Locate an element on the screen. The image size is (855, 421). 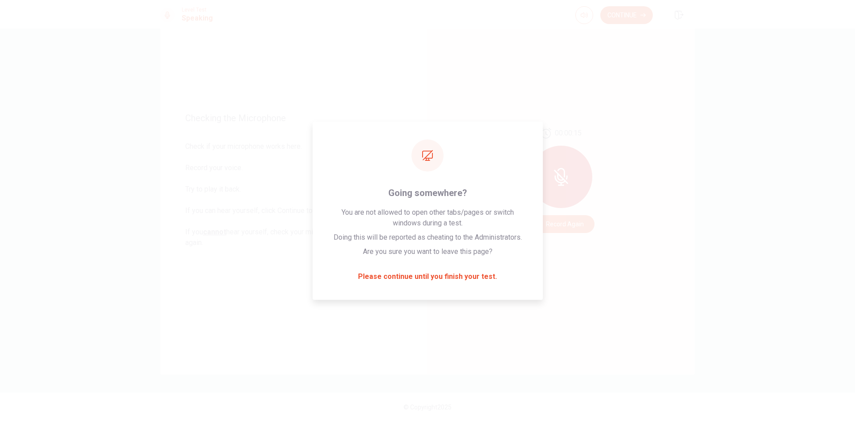
span: 00:00:15 is located at coordinates (568, 133).